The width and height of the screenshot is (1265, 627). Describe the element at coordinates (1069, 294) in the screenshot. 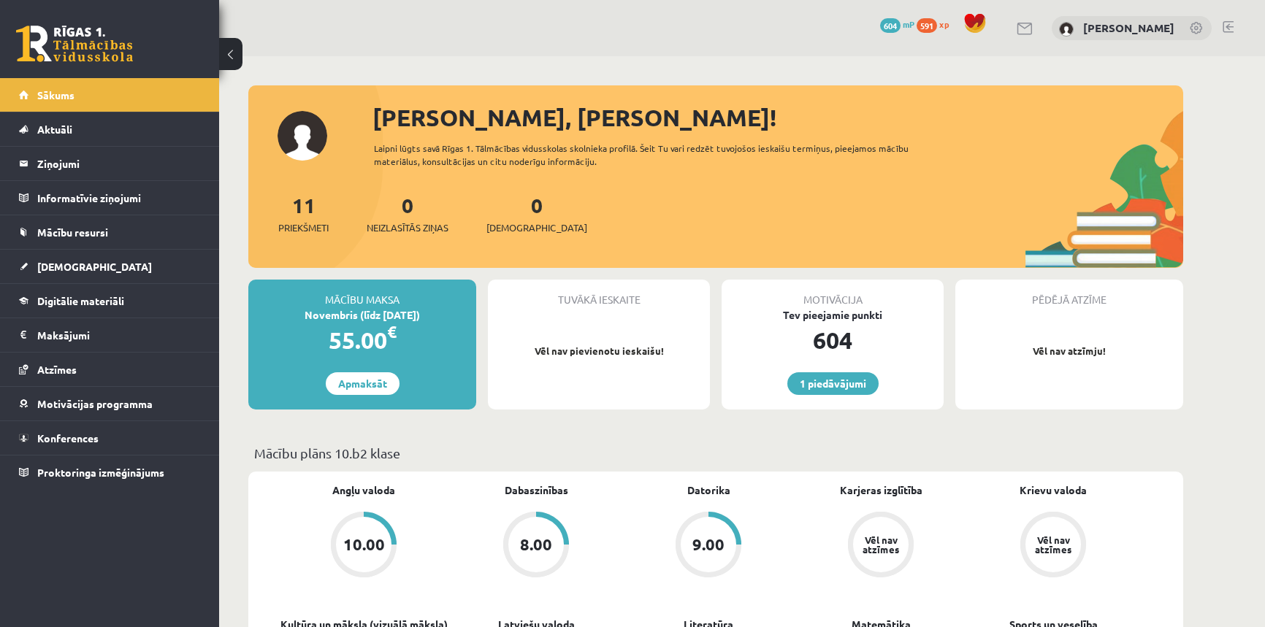

I see `div: Pēdējā atzīme` at that location.